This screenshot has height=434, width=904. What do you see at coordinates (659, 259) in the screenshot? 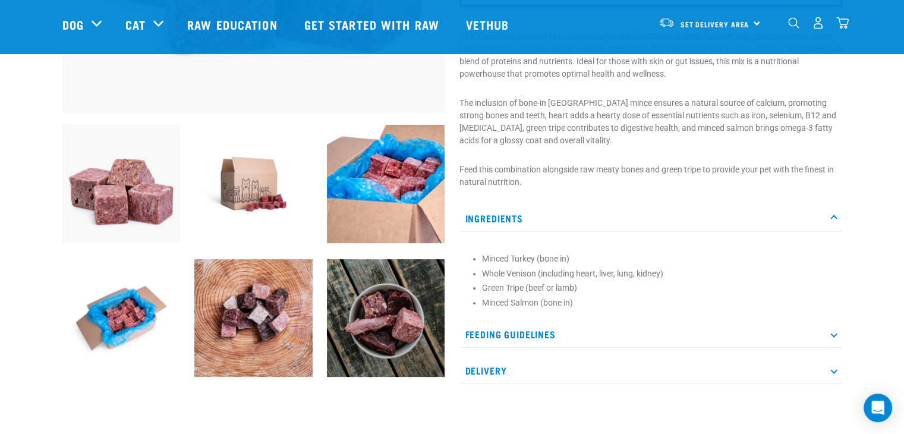
I see `li: Minced Turkey (bone in)` at bounding box center [659, 259].